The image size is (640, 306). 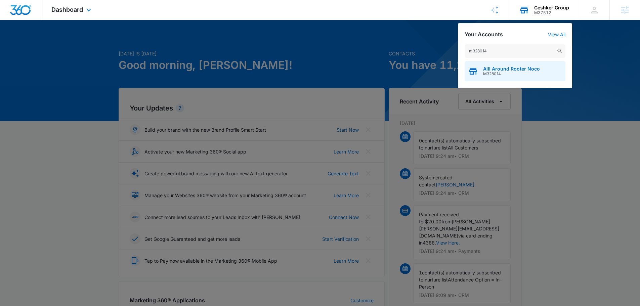 What do you see at coordinates (551, 13) in the screenshot?
I see `div: account id` at bounding box center [551, 13].